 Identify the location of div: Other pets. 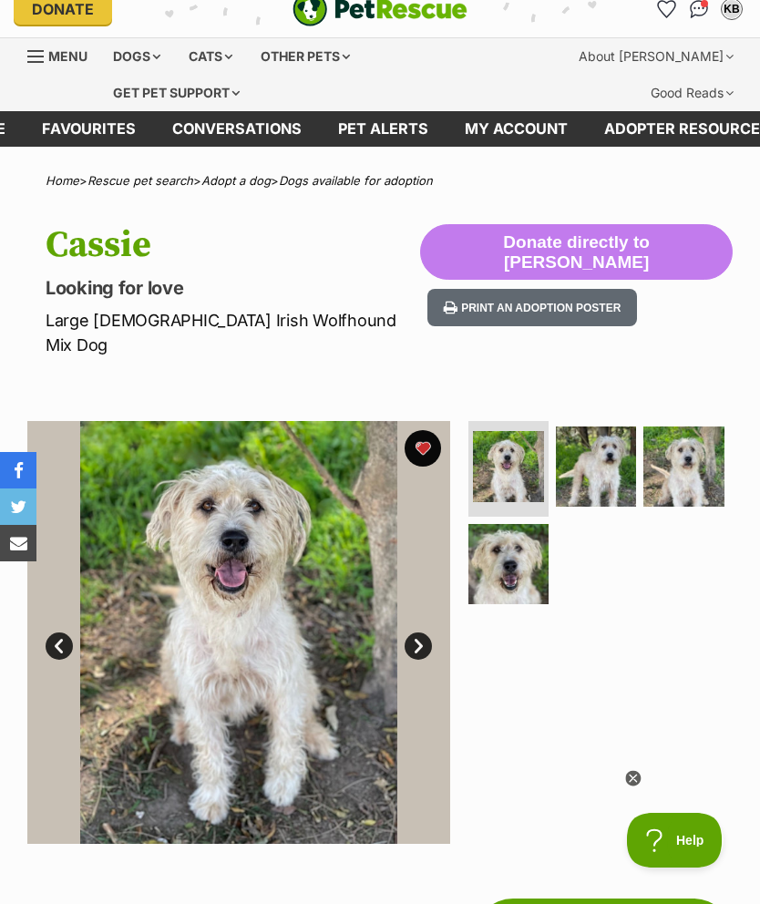
(305, 56).